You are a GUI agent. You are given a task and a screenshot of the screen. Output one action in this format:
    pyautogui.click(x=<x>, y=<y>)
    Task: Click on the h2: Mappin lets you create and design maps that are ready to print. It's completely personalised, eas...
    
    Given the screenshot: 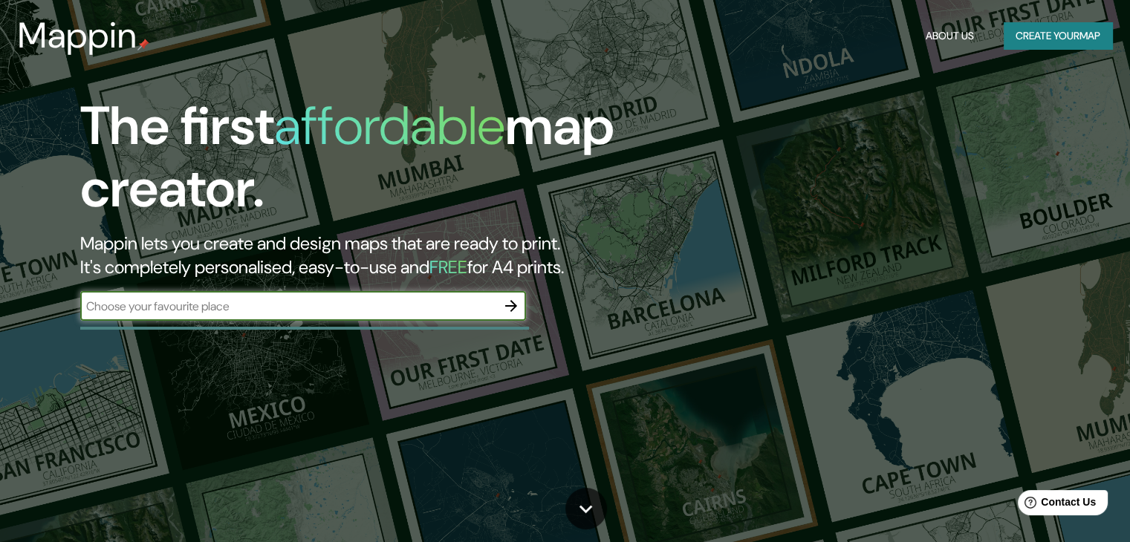 What is the action you would take?
    pyautogui.click(x=363, y=256)
    